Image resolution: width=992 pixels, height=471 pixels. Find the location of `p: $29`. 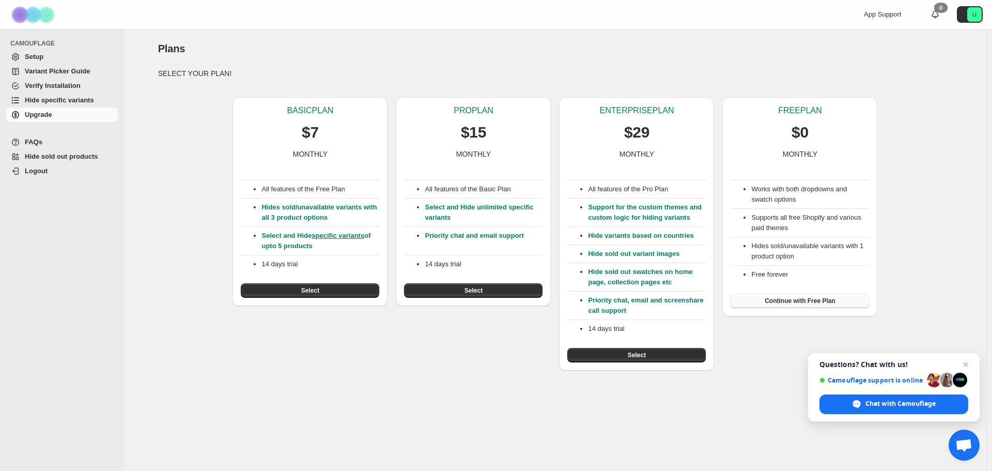

p: $29 is located at coordinates (636, 132).